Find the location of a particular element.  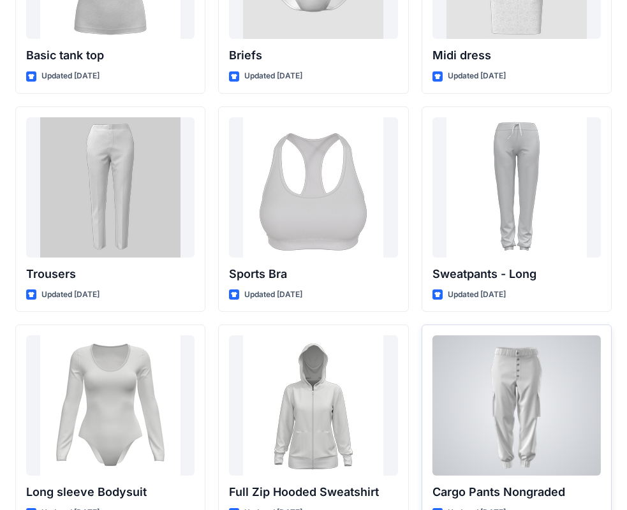

p: Sweatpants - Long is located at coordinates (516, 274).